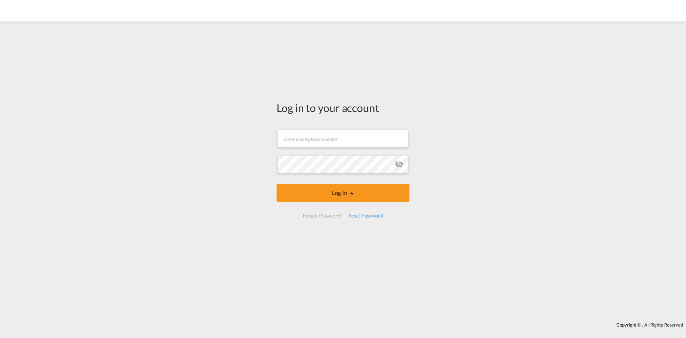 The width and height of the screenshot is (686, 338). What do you see at coordinates (343, 193) in the screenshot?
I see `button: LOGIN` at bounding box center [343, 193].